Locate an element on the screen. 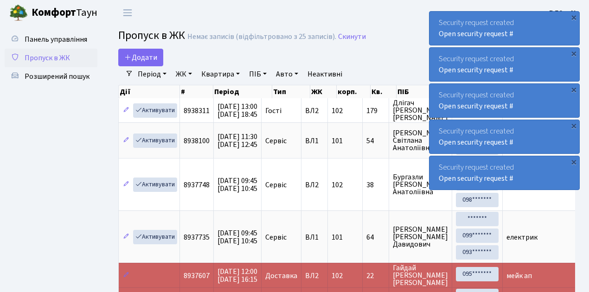 Image resolution: width=589 pixels, height=292 pixels. span: електрик is located at coordinates (522, 237).